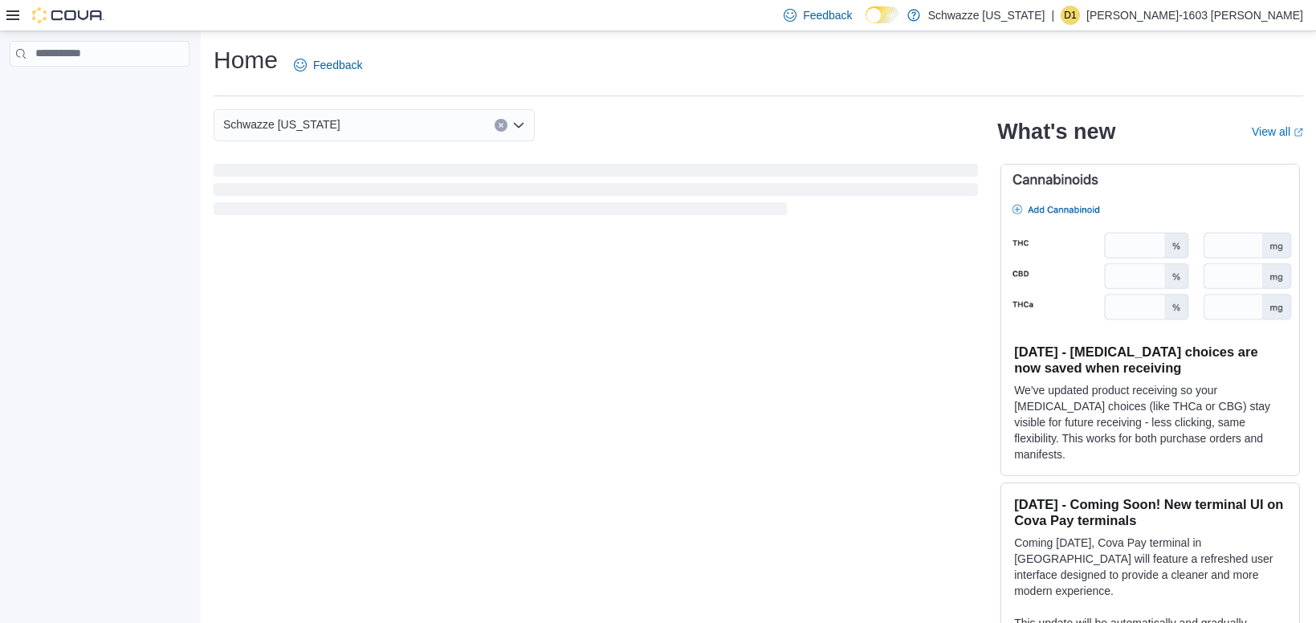 The height and width of the screenshot is (623, 1316). Describe the element at coordinates (501, 125) in the screenshot. I see `button: Clear input` at that location.